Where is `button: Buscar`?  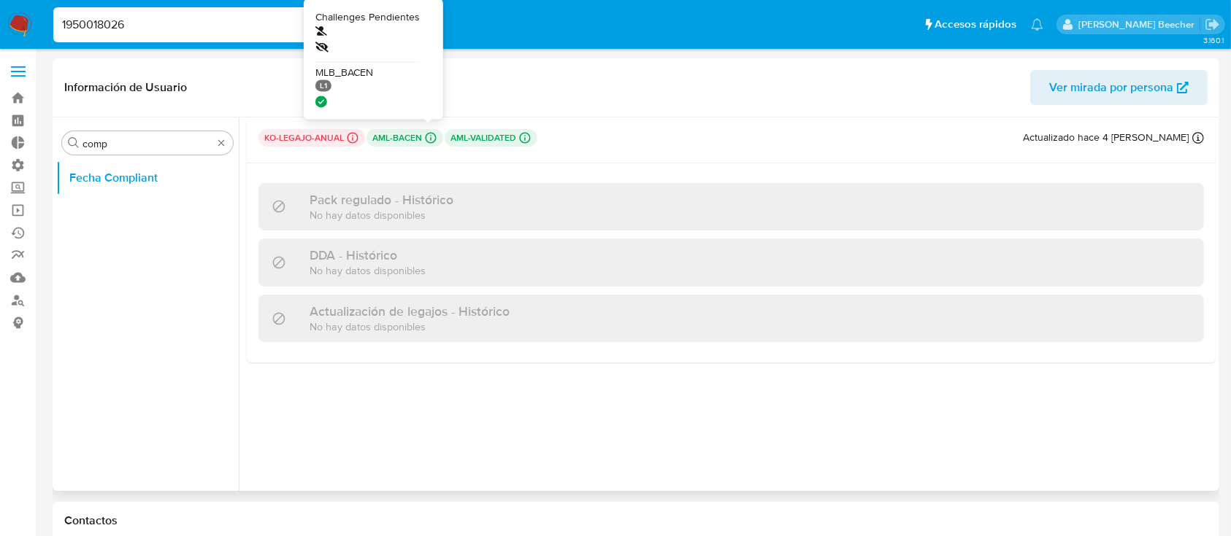
button: Buscar is located at coordinates (74, 143).